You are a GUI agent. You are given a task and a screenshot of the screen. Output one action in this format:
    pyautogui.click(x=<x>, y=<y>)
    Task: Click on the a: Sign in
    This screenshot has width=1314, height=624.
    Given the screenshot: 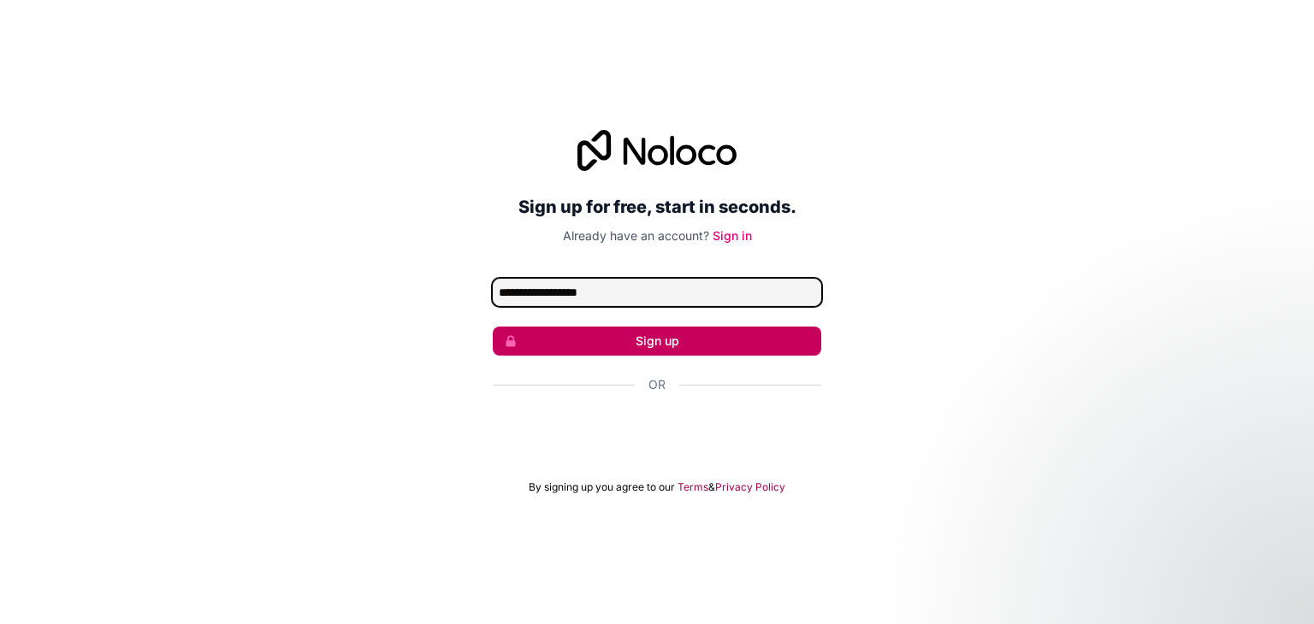 What is the action you would take?
    pyautogui.click(x=732, y=235)
    